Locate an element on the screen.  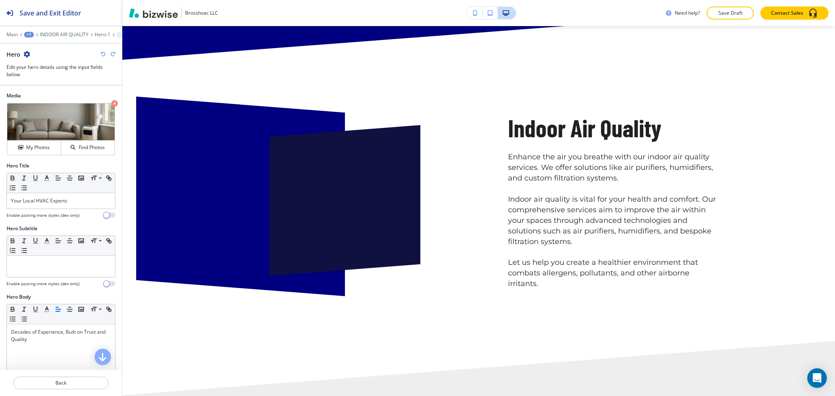
h3: Need help? is located at coordinates (687, 13).